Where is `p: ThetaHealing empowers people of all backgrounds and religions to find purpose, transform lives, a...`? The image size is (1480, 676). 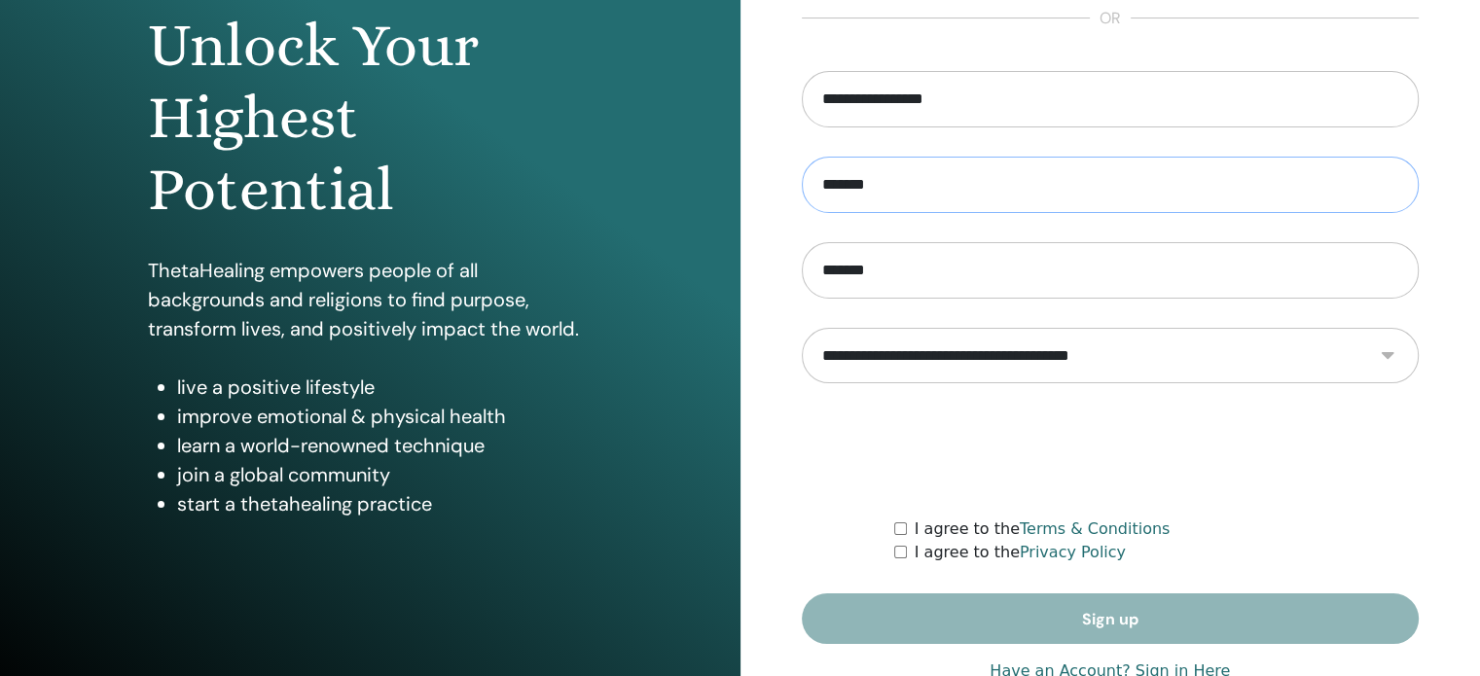 p: ThetaHealing empowers people of all backgrounds and religions to find purpose, transform lives, a... is located at coordinates (370, 300).